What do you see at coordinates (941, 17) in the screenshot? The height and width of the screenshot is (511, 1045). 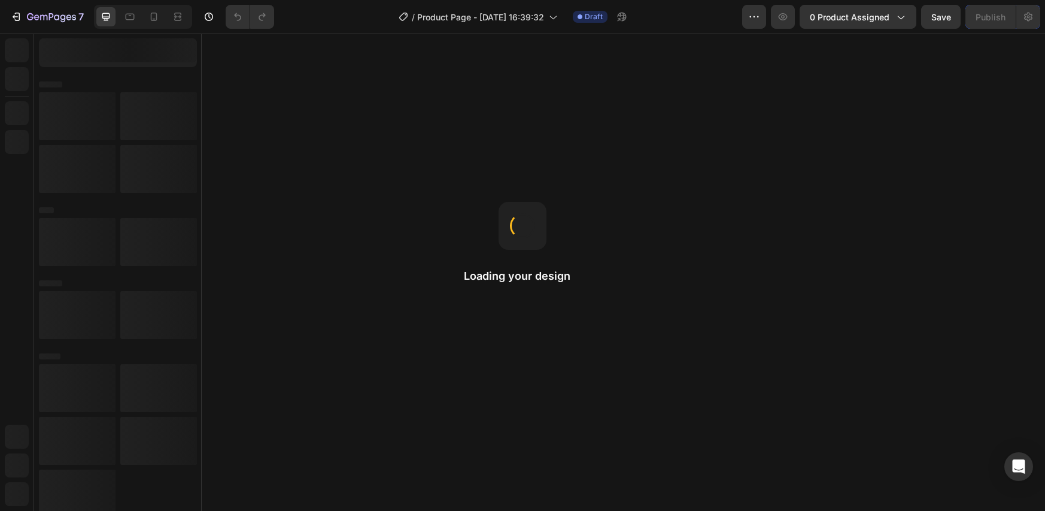 I see `button: Save` at bounding box center [941, 17].